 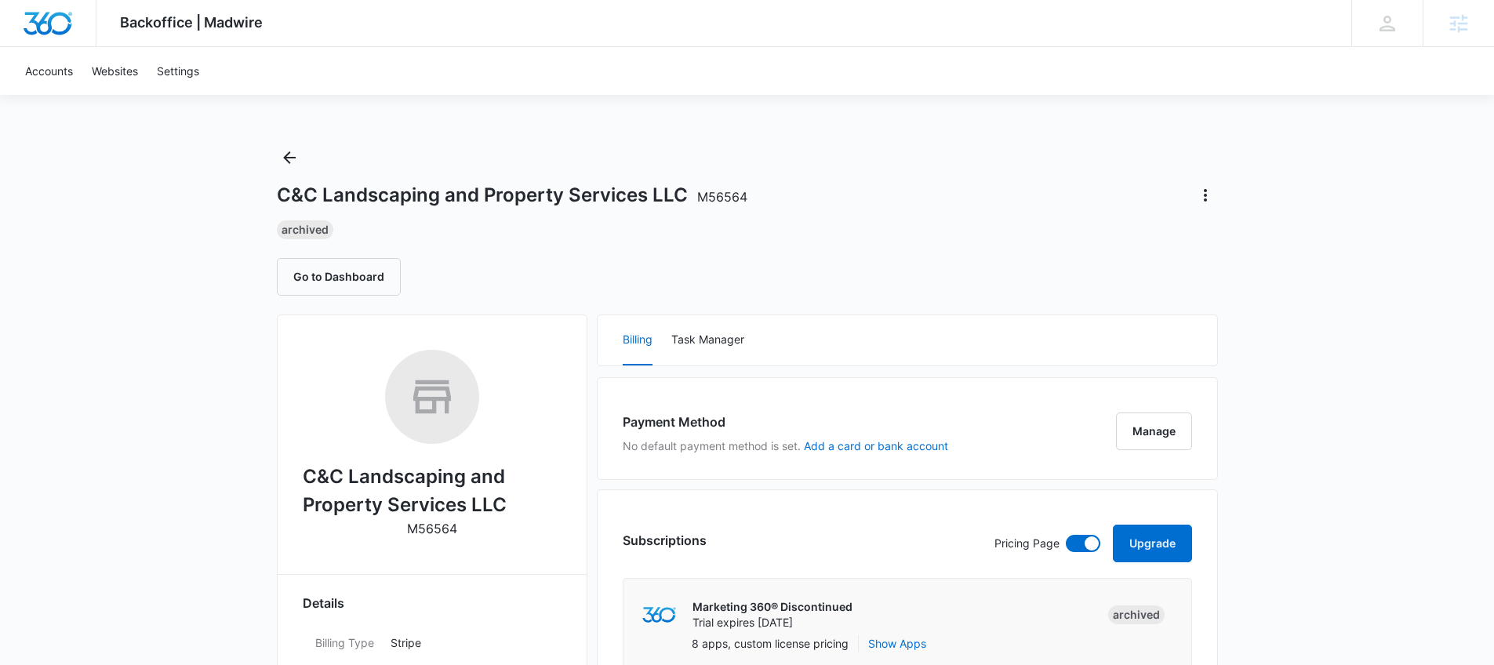 What do you see at coordinates (339, 277) in the screenshot?
I see `button: Go to Dashboard` at bounding box center [339, 277].